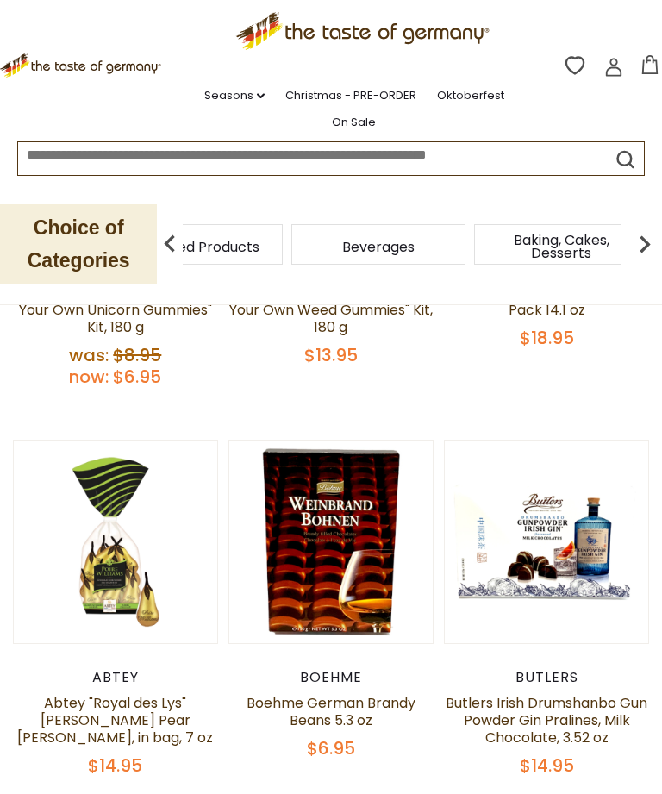  What do you see at coordinates (196, 246) in the screenshot?
I see `a: Featured Products` at bounding box center [196, 246].